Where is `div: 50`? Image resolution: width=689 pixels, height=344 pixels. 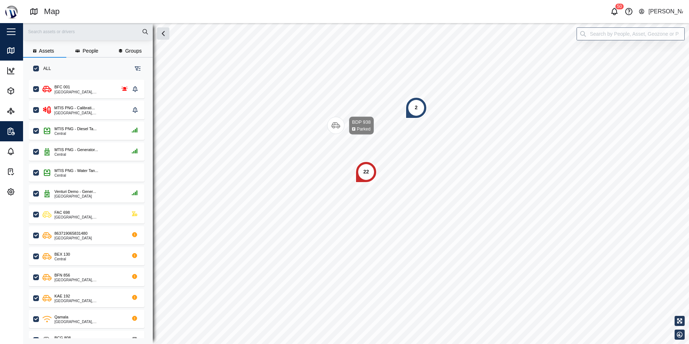
div: 50 is located at coordinates (619, 6).